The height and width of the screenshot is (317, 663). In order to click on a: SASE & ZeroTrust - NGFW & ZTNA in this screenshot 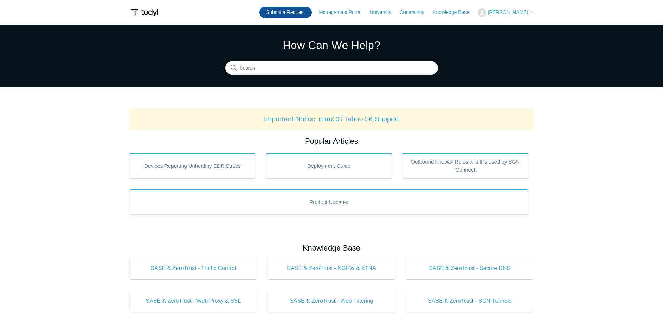, I will do `click(331, 269)`.